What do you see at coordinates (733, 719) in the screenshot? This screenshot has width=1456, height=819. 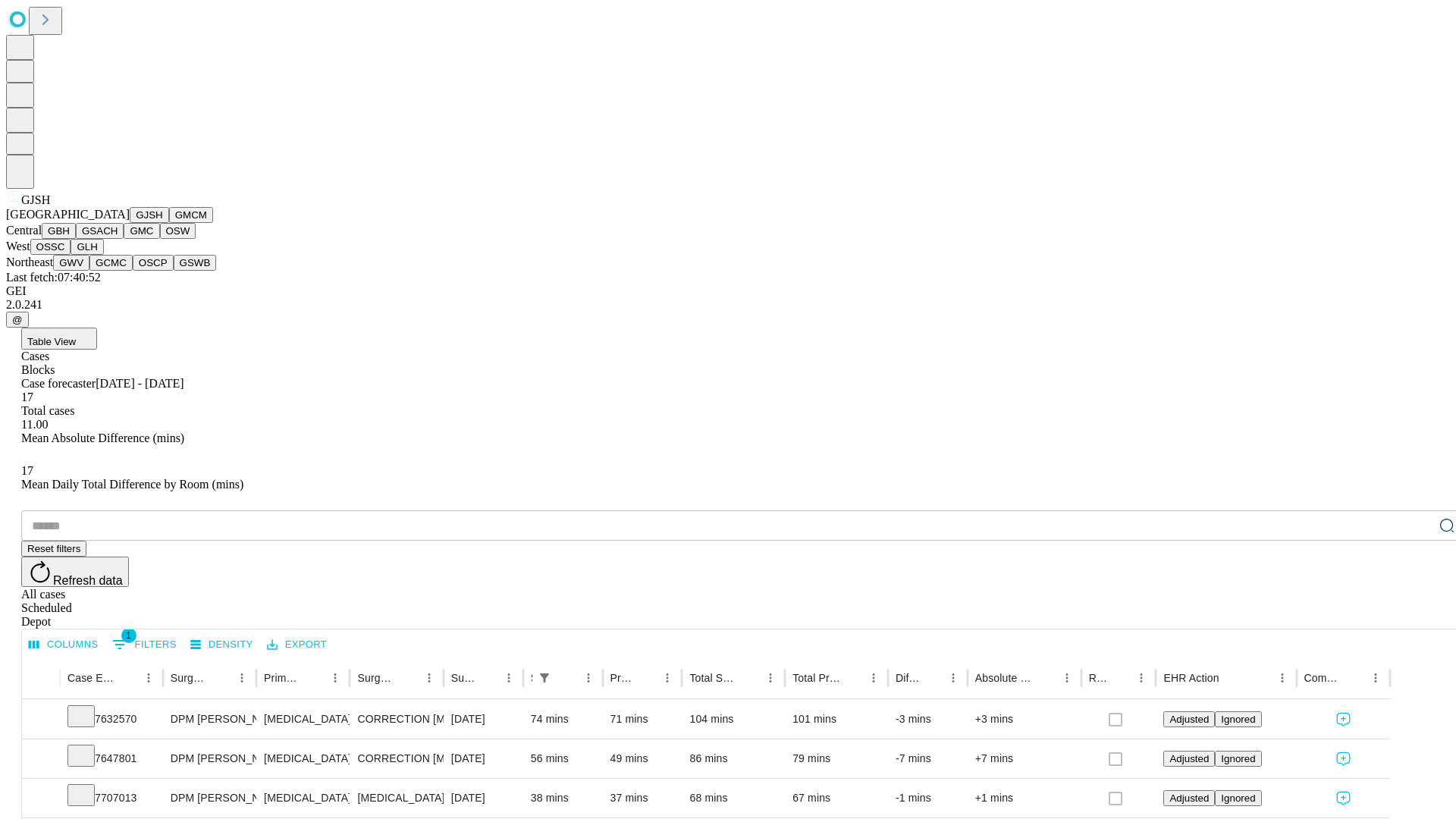 I see `div: 104 mins` at bounding box center [733, 719].